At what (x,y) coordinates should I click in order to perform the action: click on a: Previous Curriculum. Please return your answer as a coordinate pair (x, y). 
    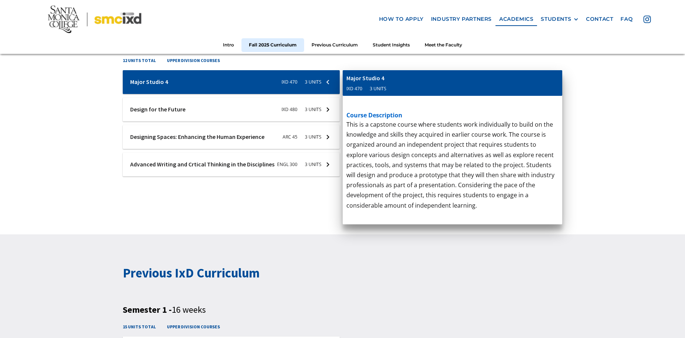
    Looking at the image, I should click on (335, 45).